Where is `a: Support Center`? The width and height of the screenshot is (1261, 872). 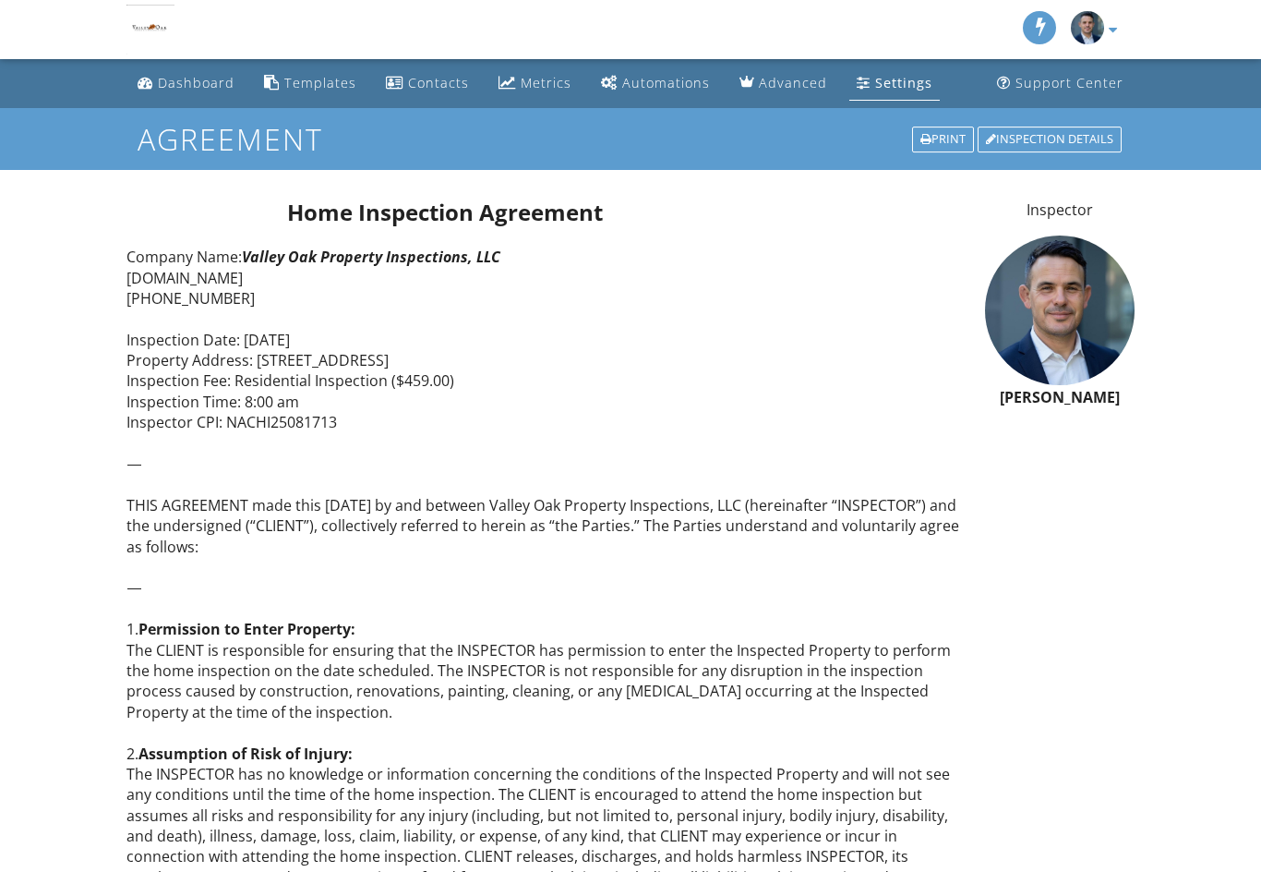
a: Support Center is located at coordinates (1060, 83).